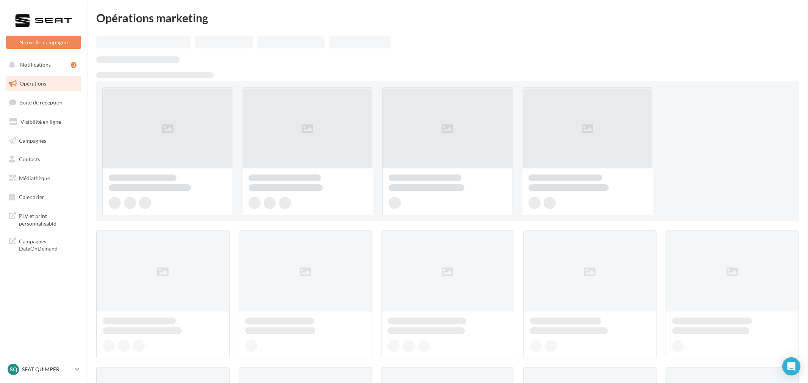 Image resolution: width=808 pixels, height=383 pixels. What do you see at coordinates (44, 84) in the screenshot?
I see `a: Opérations` at bounding box center [44, 84].